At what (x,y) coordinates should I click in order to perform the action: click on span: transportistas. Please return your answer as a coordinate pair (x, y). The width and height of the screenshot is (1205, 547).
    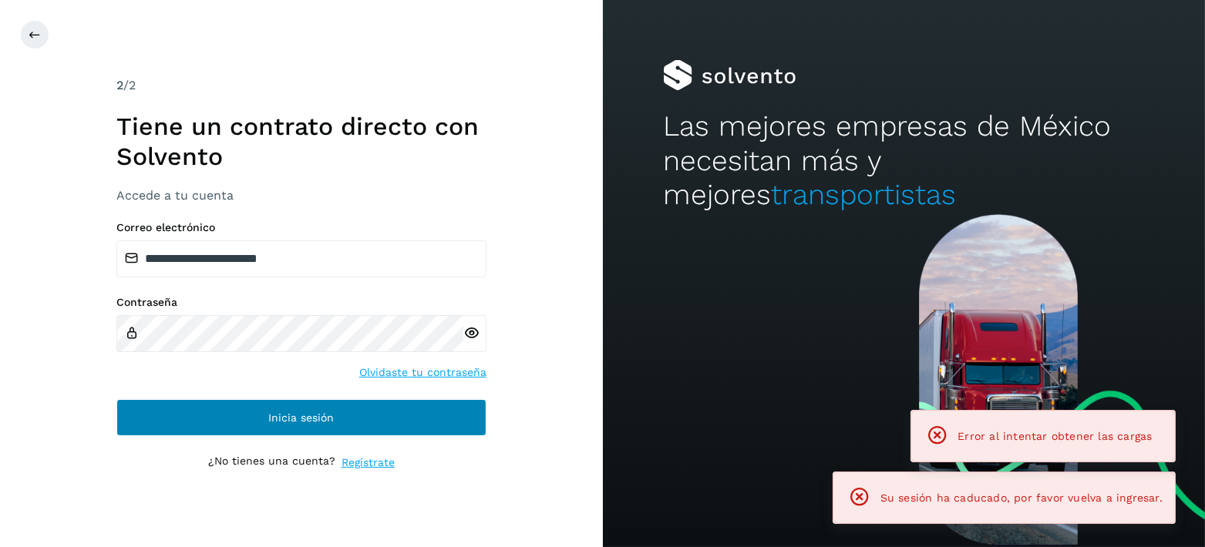
    Looking at the image, I should click on (863, 194).